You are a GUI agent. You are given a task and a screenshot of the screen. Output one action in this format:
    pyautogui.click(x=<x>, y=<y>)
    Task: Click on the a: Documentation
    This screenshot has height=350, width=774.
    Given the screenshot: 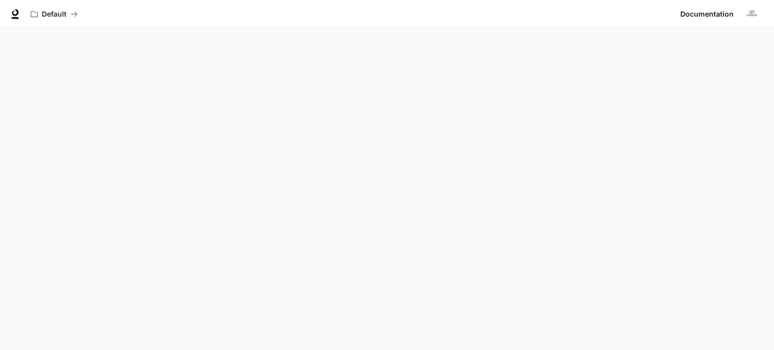 What is the action you would take?
    pyautogui.click(x=707, y=14)
    